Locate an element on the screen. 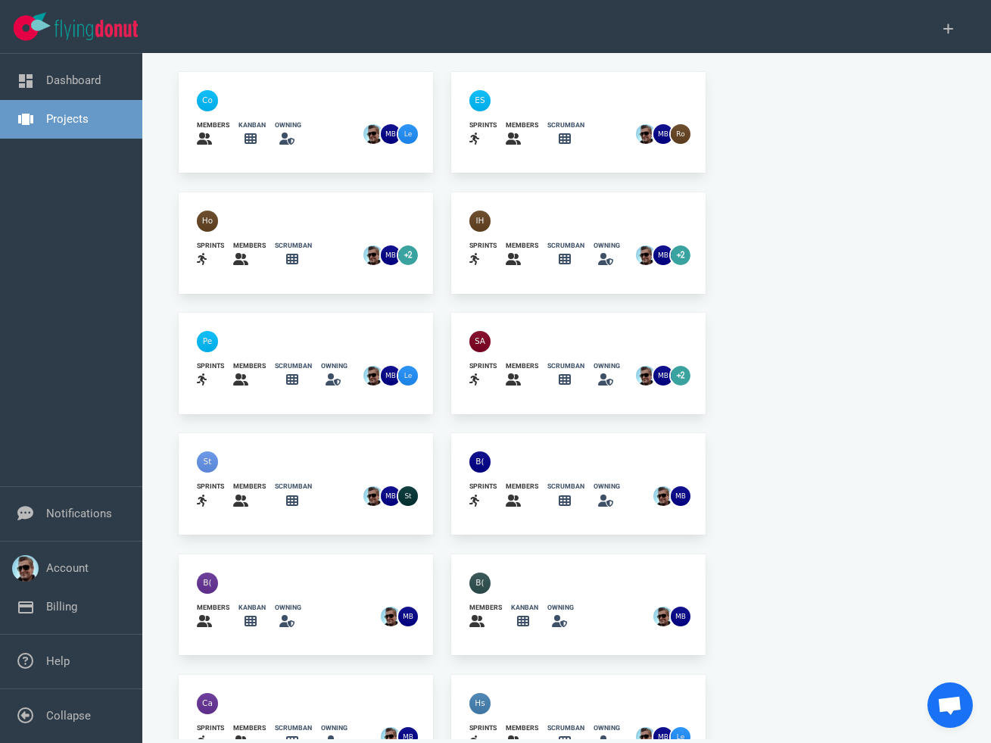  a: Projects is located at coordinates (67, 119).